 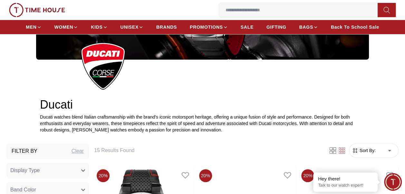 I want to click on span: BAGS, so click(x=306, y=27).